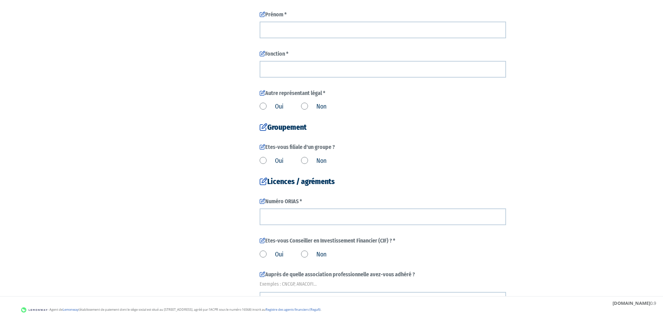 This screenshot has width=663, height=317. I want to click on label: Auprès de quelle association professionnelle avez-vous adhéré ?, so click(383, 278).